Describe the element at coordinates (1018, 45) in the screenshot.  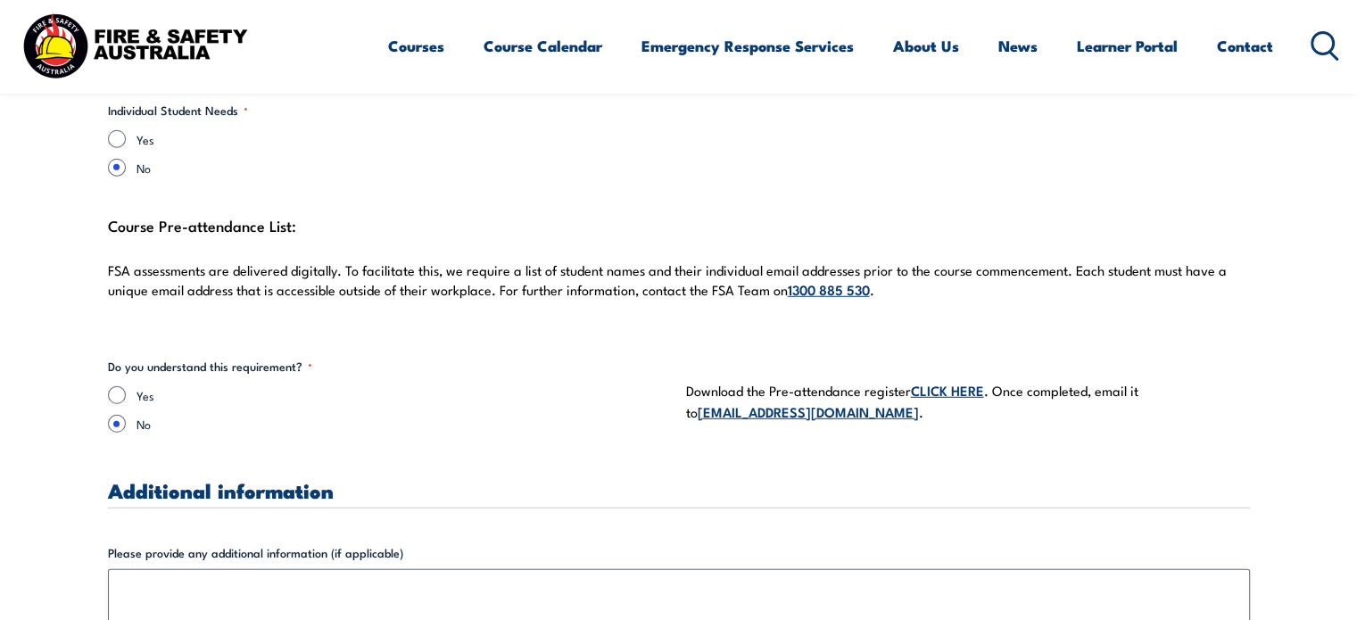
I see `a: News` at that location.